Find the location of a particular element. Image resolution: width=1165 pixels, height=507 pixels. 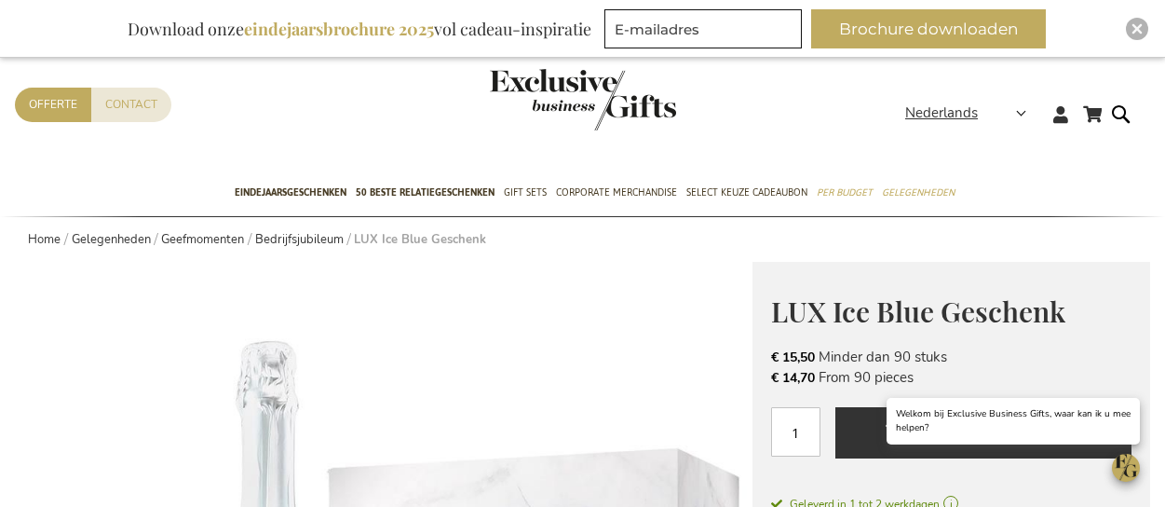

a: Bedrijfsjubileum is located at coordinates (299, 239).